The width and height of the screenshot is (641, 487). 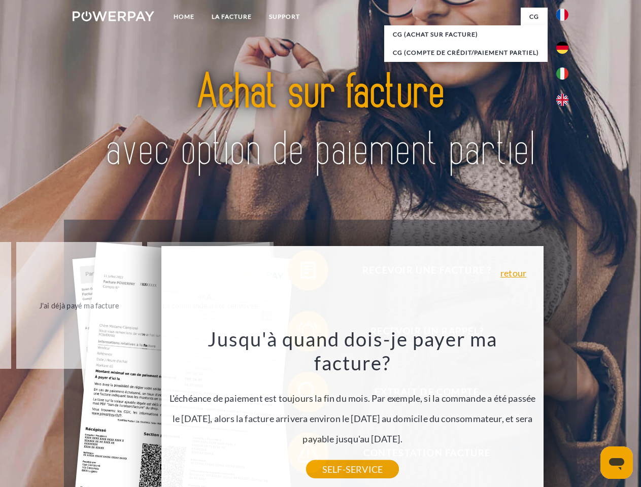 What do you see at coordinates (353, 398) in the screenshot?
I see `div: L'échéance de paiement est toujours la fin du mois. Par exemple, si la commande a été passée le [...` at bounding box center [353, 398].